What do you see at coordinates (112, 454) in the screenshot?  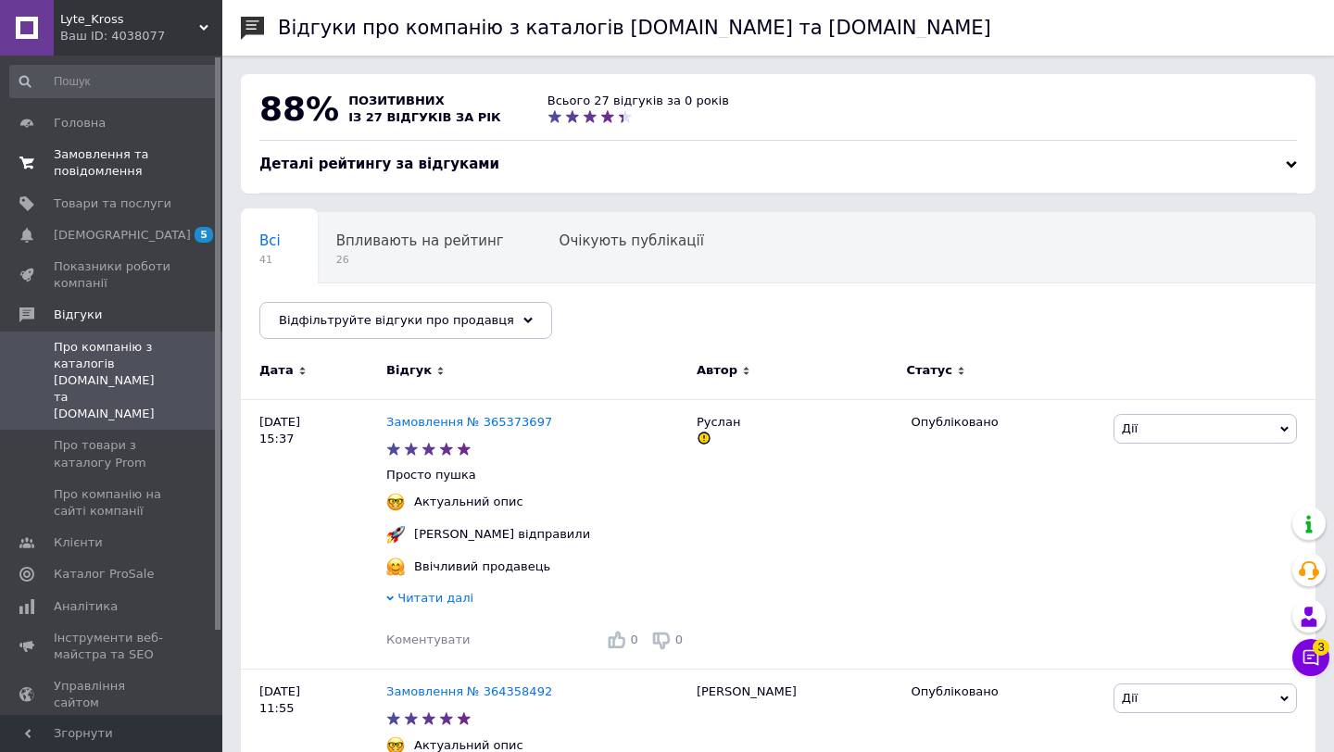 I see `span: Про товари з каталогу Prom` at bounding box center [112, 454].